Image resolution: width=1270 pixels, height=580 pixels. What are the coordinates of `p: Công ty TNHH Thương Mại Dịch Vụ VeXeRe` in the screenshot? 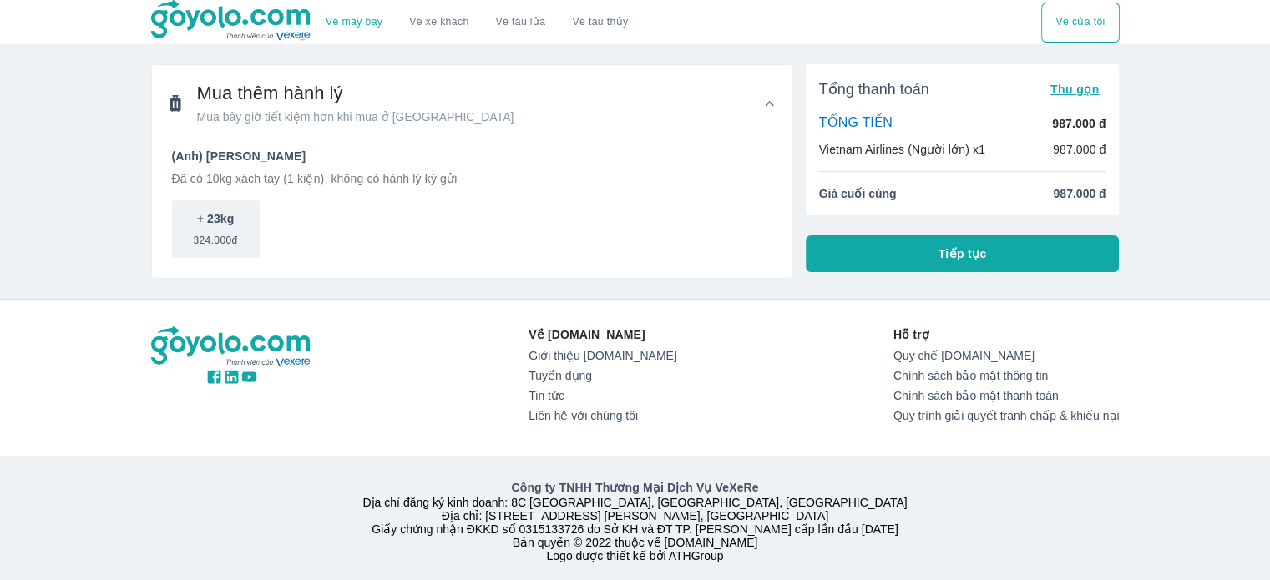 It's located at (635, 487).